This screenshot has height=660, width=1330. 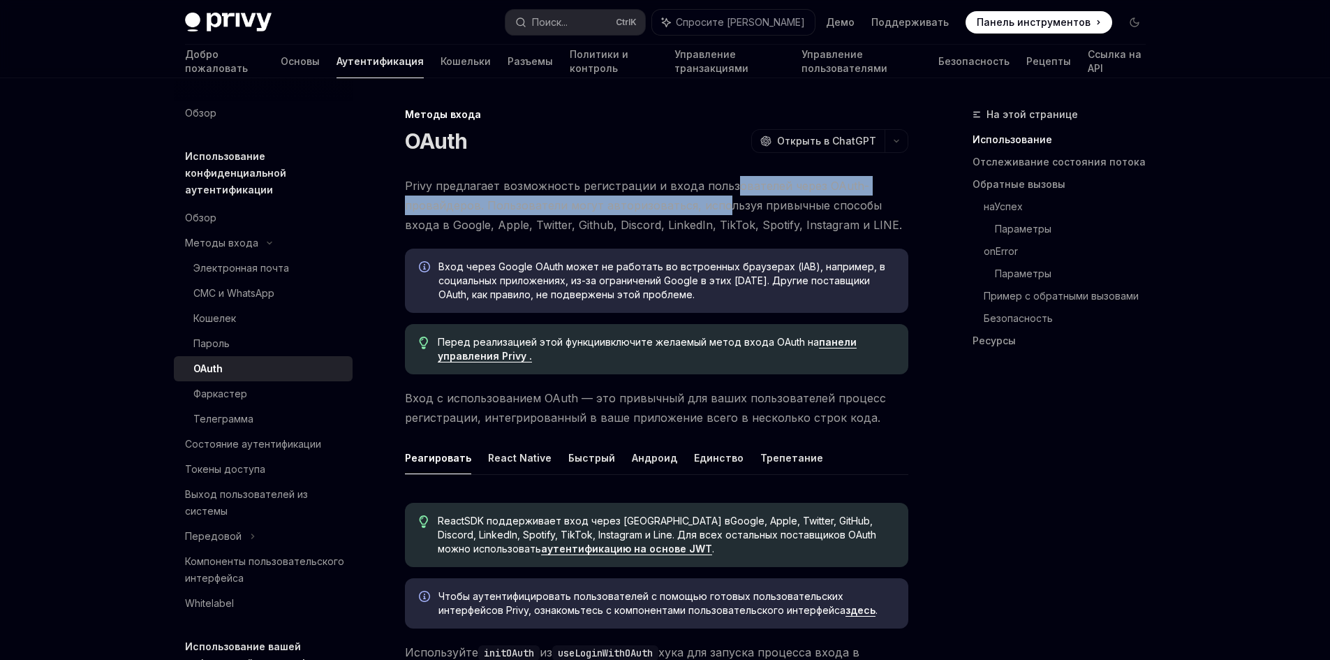 What do you see at coordinates (223, 418) in the screenshot?
I see `font: Телеграмма` at bounding box center [223, 418].